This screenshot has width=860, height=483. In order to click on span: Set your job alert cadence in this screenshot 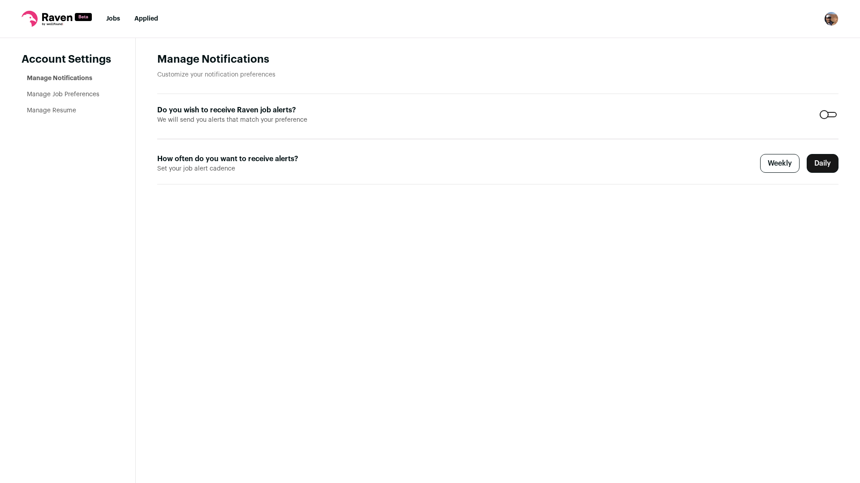, I will do `click(269, 169)`.